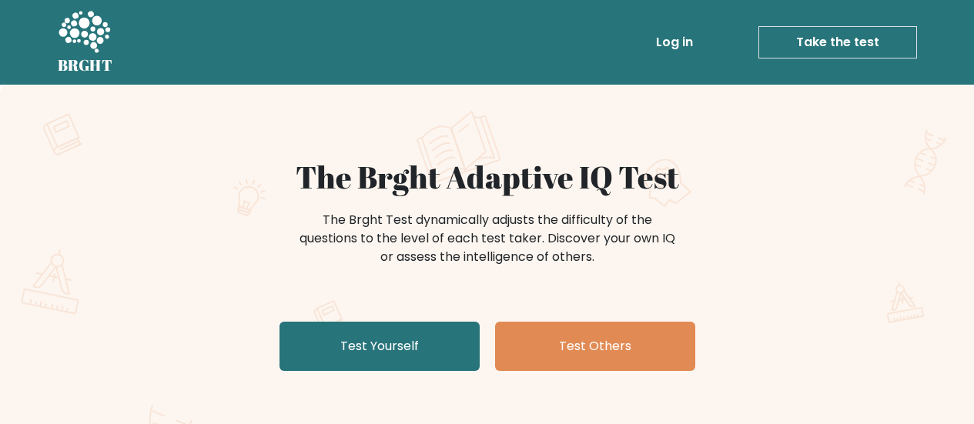  Describe the element at coordinates (675, 42) in the screenshot. I see `a: Log in` at that location.